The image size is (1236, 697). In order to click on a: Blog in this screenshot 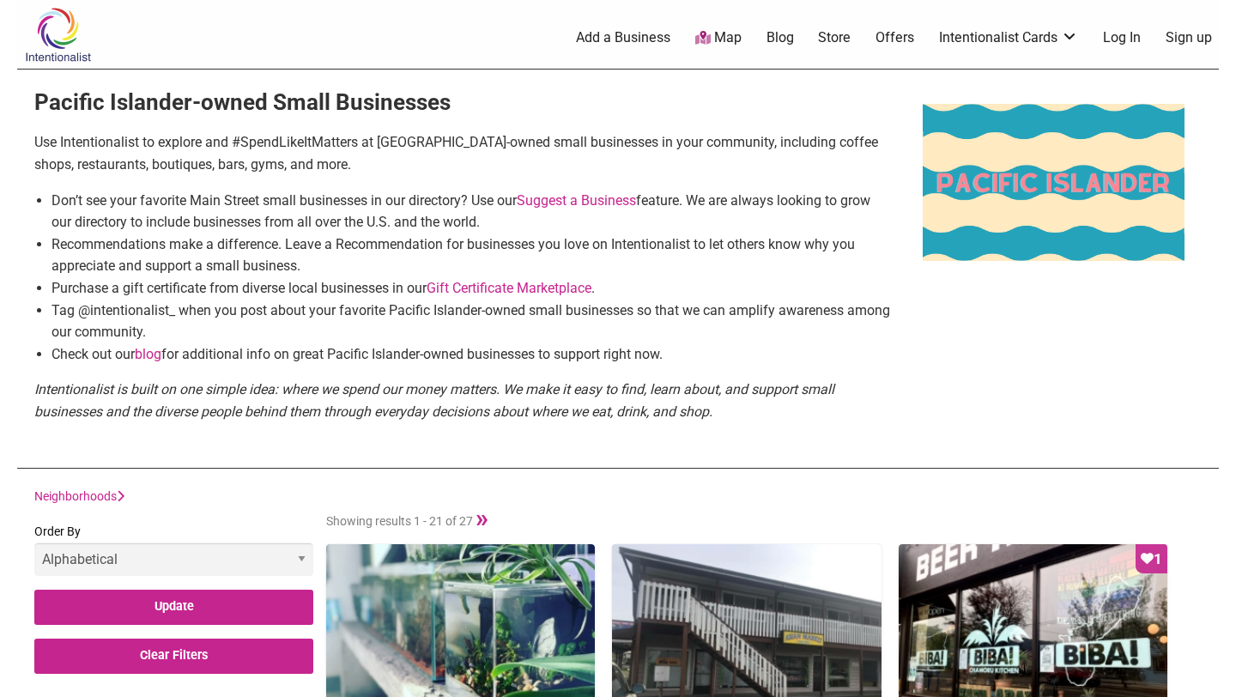, I will do `click(780, 38)`.